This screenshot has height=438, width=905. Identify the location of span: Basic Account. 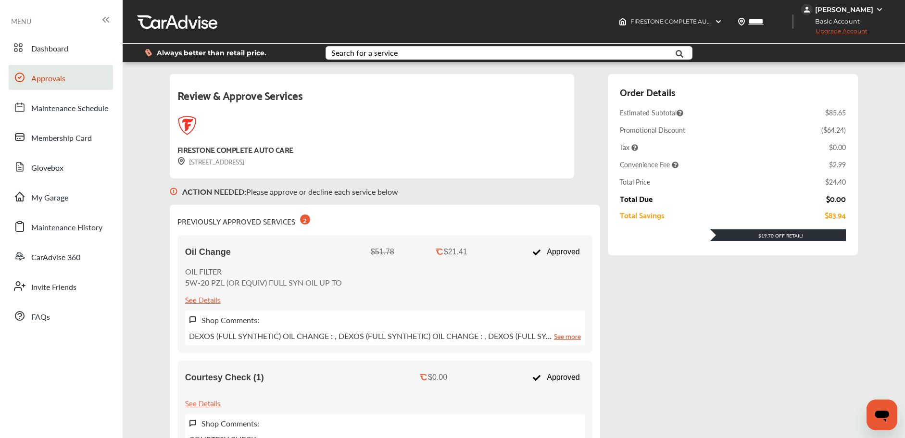
(834, 21).